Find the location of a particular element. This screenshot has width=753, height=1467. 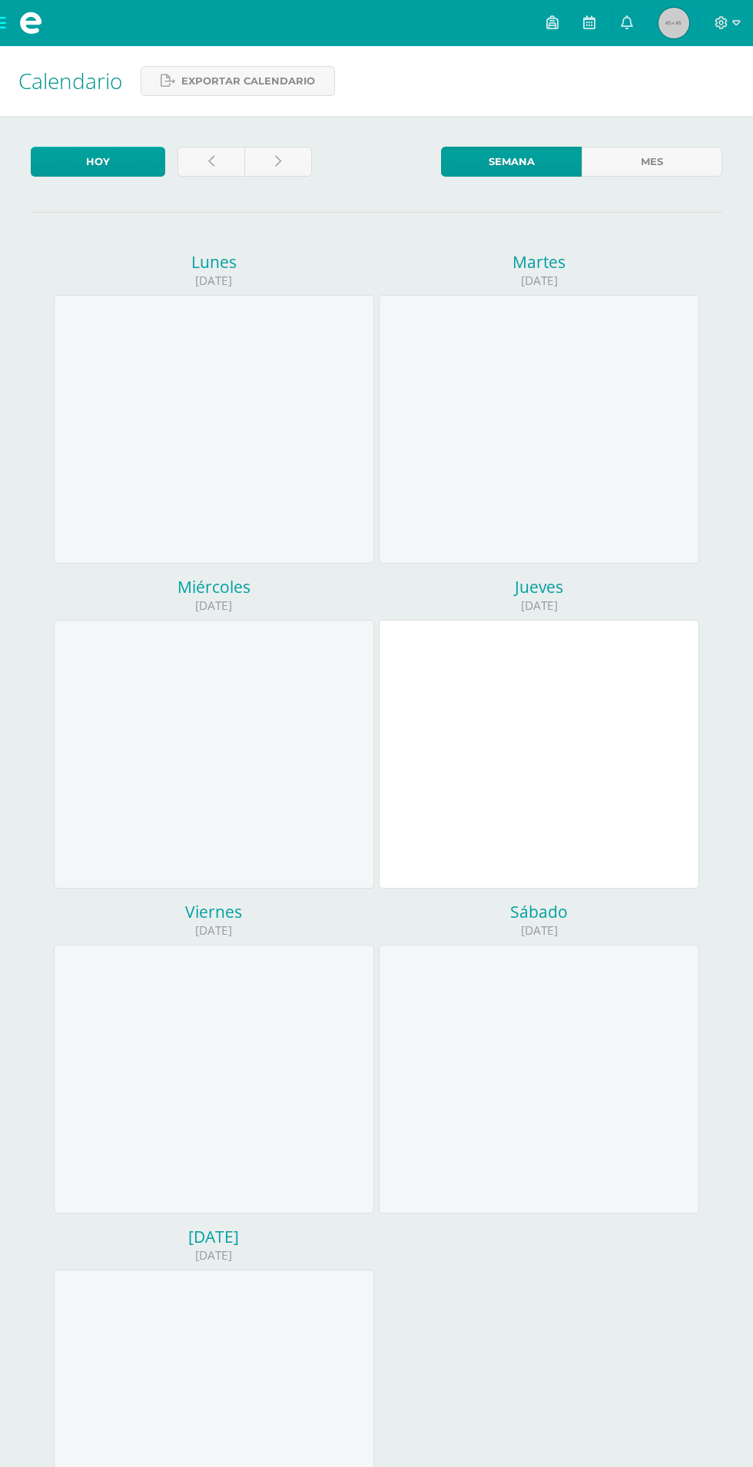

div: Viernes is located at coordinates (214, 912).